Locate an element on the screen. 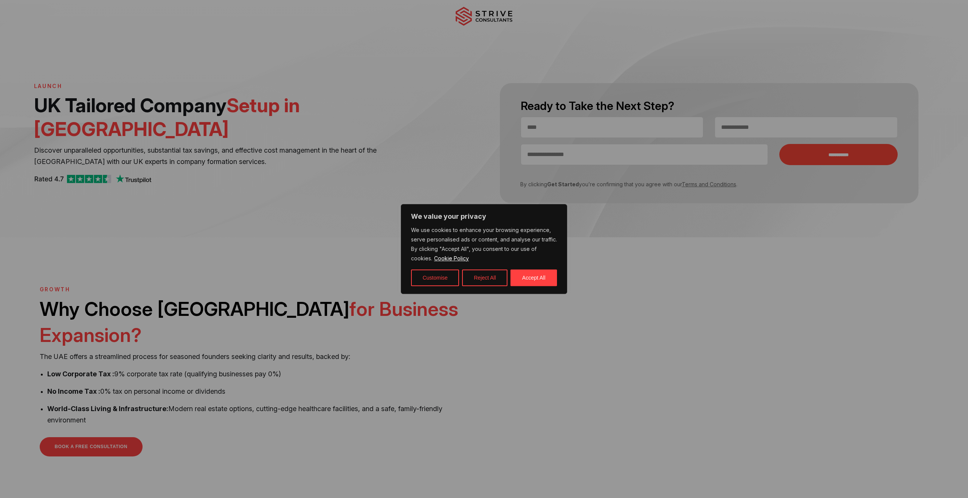 The width and height of the screenshot is (968, 498). p: We value your privacy is located at coordinates (484, 217).